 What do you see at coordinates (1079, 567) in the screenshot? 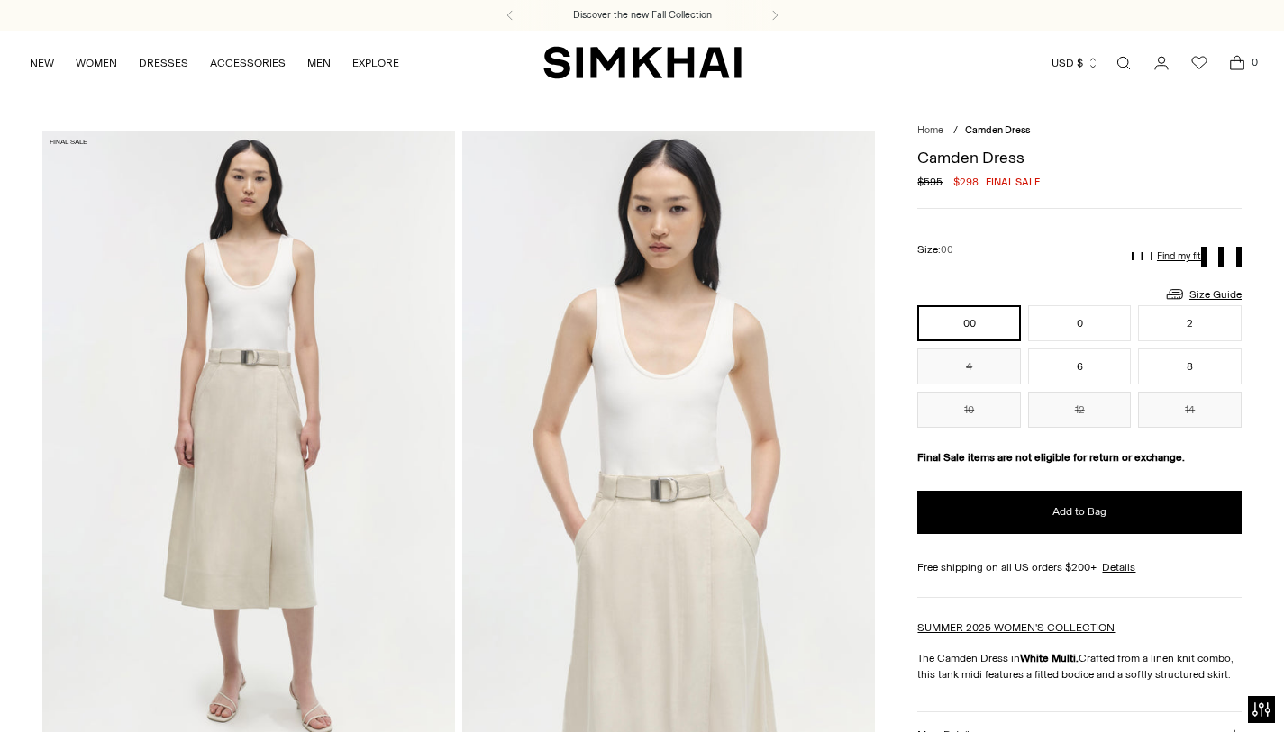
I see `div: Free shipping on all US orders $200+` at bounding box center [1079, 567].